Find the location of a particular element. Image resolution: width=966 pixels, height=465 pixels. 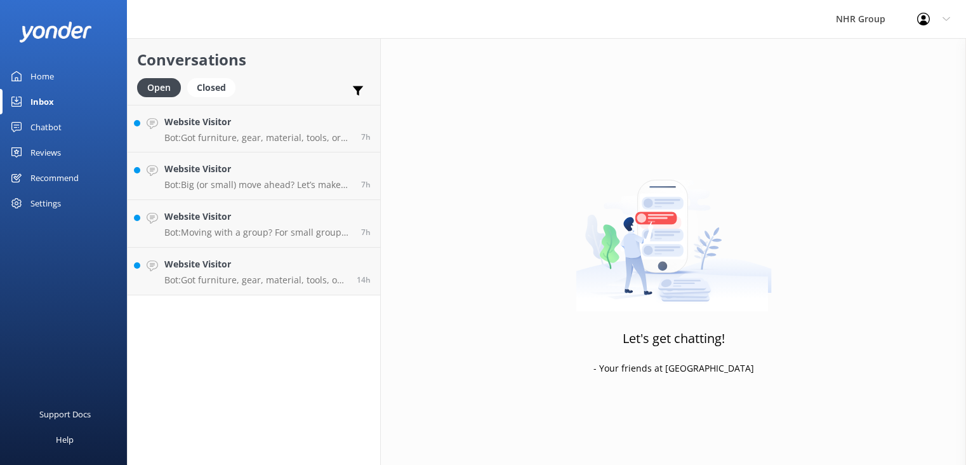

div: Chatbot is located at coordinates (46, 127).